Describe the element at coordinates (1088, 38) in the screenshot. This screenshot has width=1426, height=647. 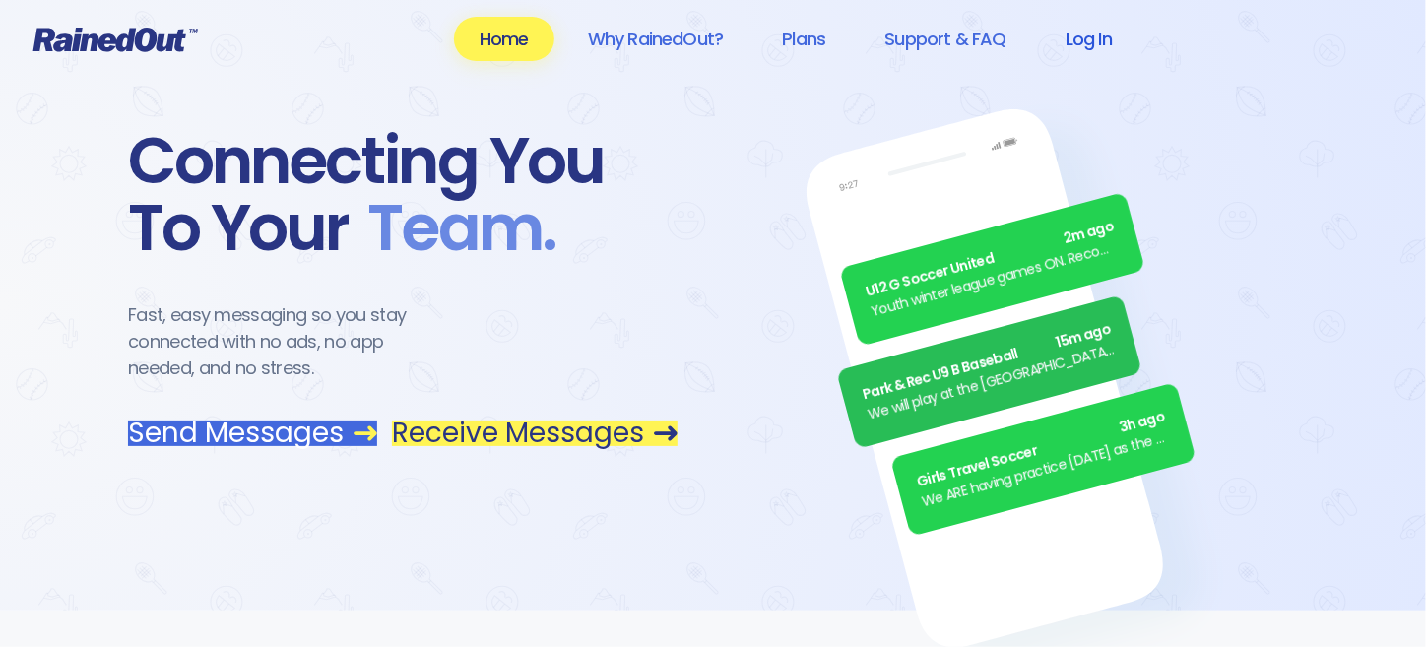
I see `a: Log In` at that location.